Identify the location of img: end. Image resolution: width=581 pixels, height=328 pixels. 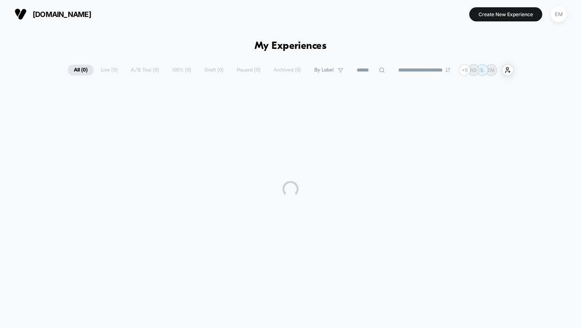
(448, 70).